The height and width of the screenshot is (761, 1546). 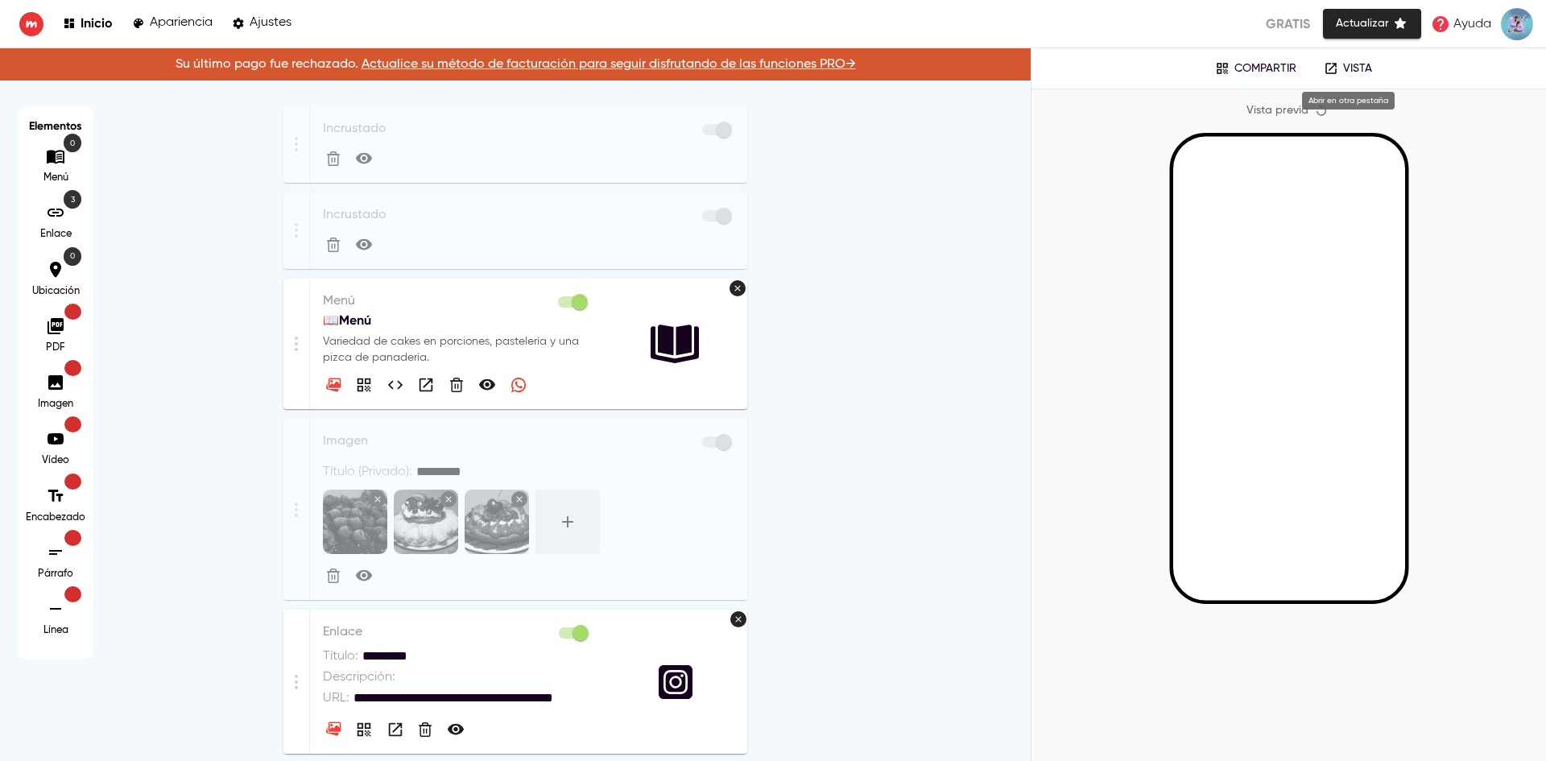 I want to click on p: Párrafo, so click(x=56, y=574).